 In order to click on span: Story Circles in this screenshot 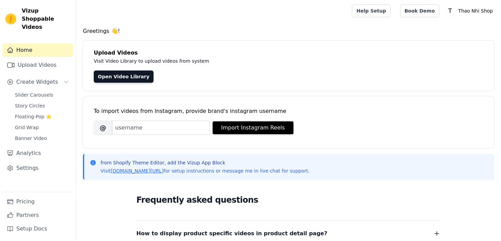, I will do `click(30, 106)`.